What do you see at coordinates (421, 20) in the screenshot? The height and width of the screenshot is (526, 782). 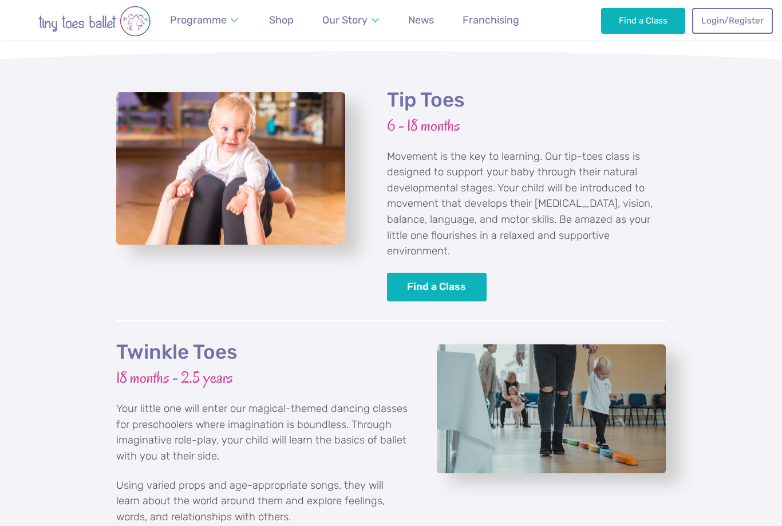 I see `a: News` at bounding box center [421, 20].